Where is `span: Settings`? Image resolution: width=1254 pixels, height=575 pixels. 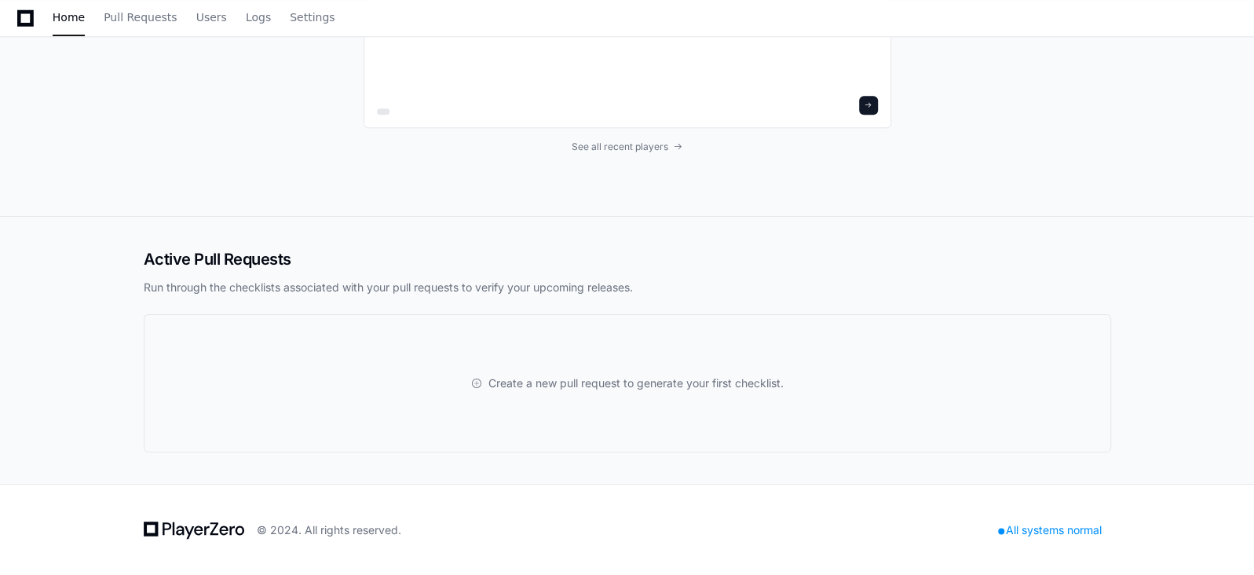 span: Settings is located at coordinates (312, 17).